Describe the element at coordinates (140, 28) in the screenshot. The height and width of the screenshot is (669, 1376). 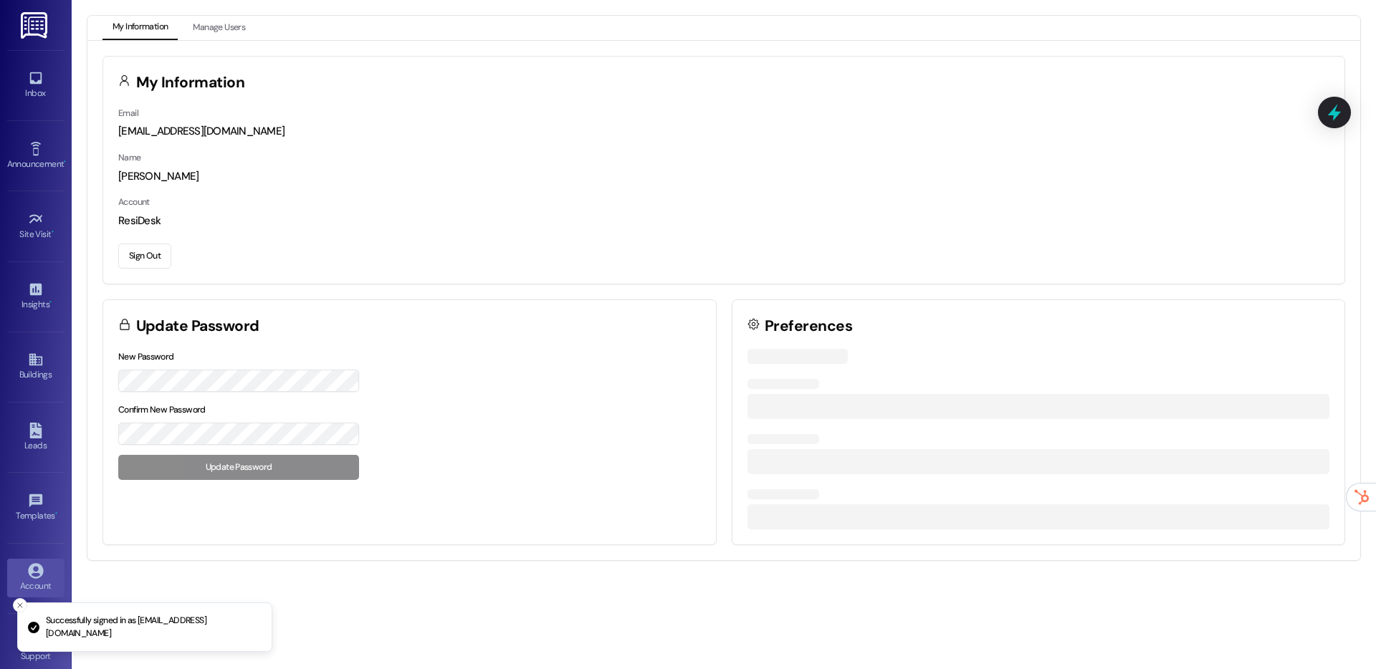
I see `button: My Information` at that location.